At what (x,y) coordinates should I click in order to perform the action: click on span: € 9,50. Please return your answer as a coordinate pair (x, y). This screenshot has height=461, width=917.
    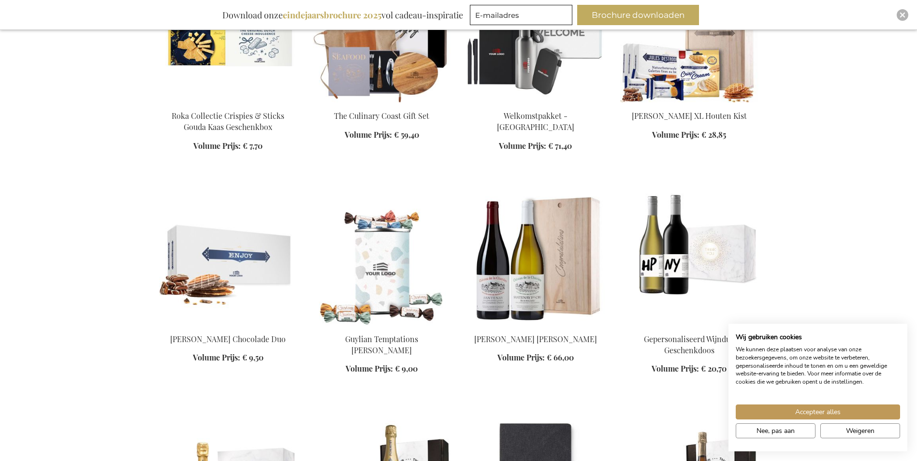
    Looking at the image, I should click on (253, 357).